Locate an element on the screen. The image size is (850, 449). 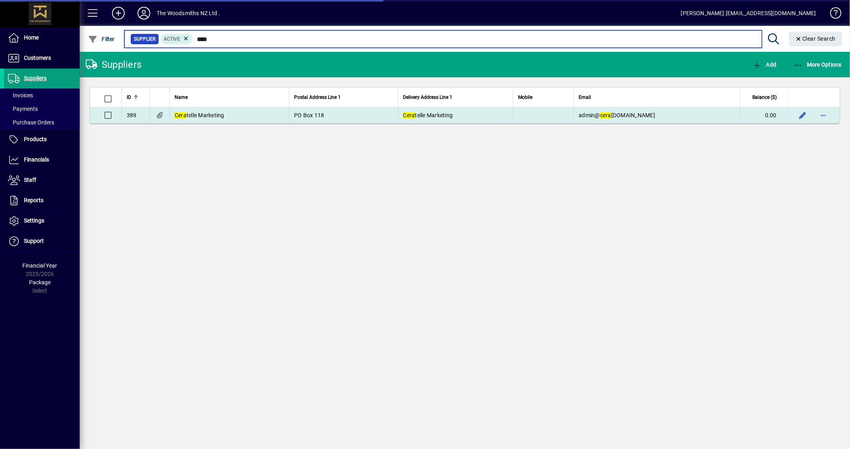
div: Suppliers is located at coordinates (114, 65).